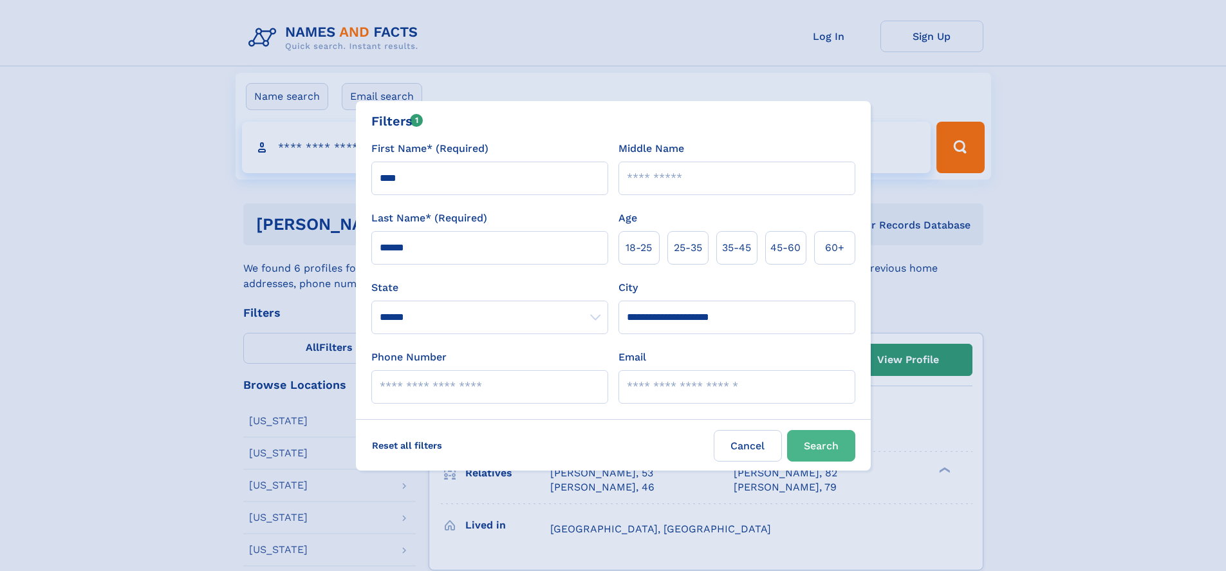 This screenshot has height=571, width=1226. I want to click on label: Email, so click(632, 357).